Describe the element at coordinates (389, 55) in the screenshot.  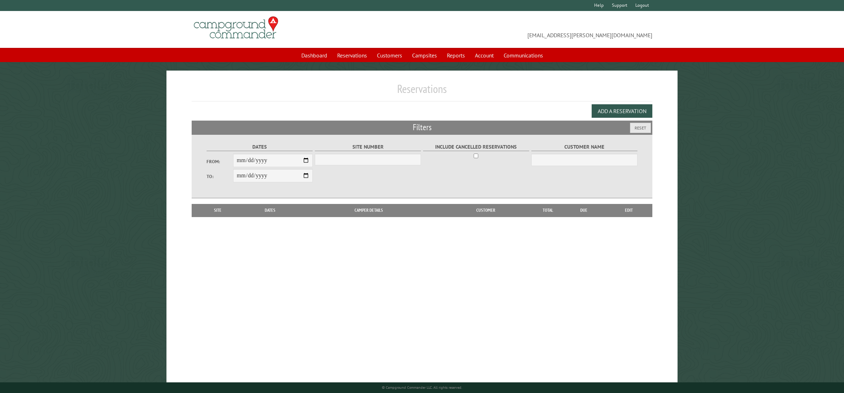
I see `a: Customers` at that location.